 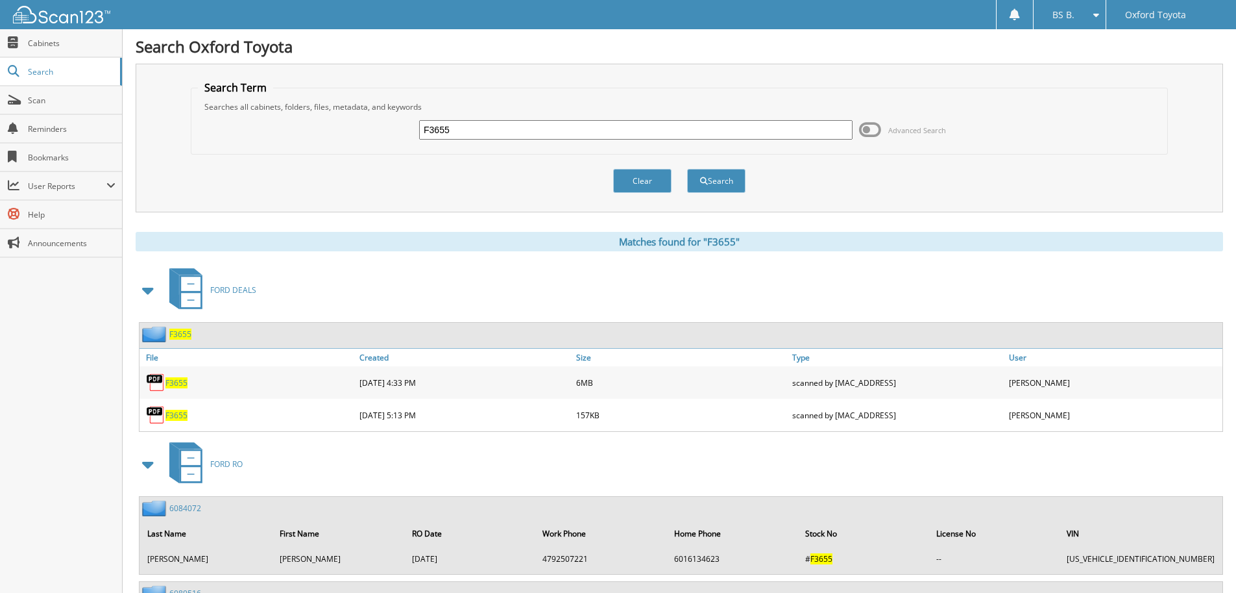 What do you see at coordinates (71, 129) in the screenshot?
I see `span: Reminders` at bounding box center [71, 129].